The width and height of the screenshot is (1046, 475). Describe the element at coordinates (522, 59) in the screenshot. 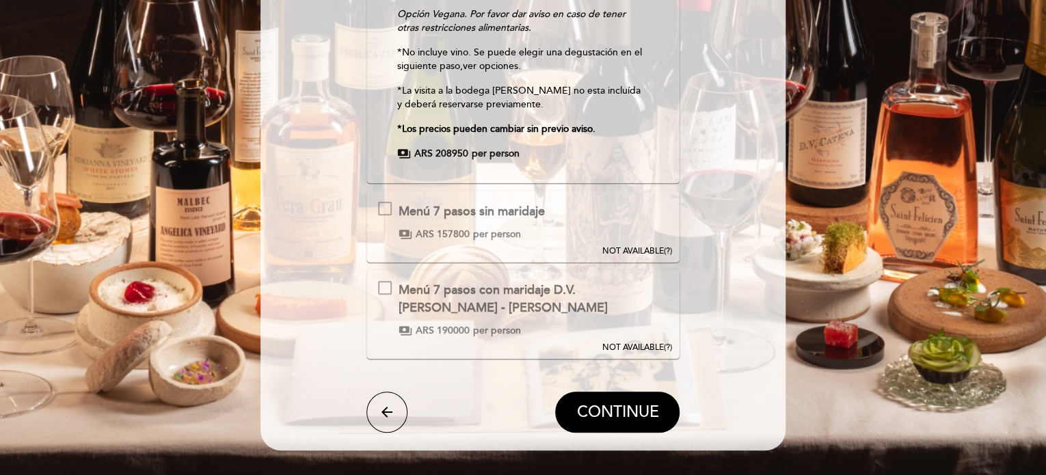

I see `p: *No incluye vino. Se puede elegir una degustación en el siguiente paso,` at that location.